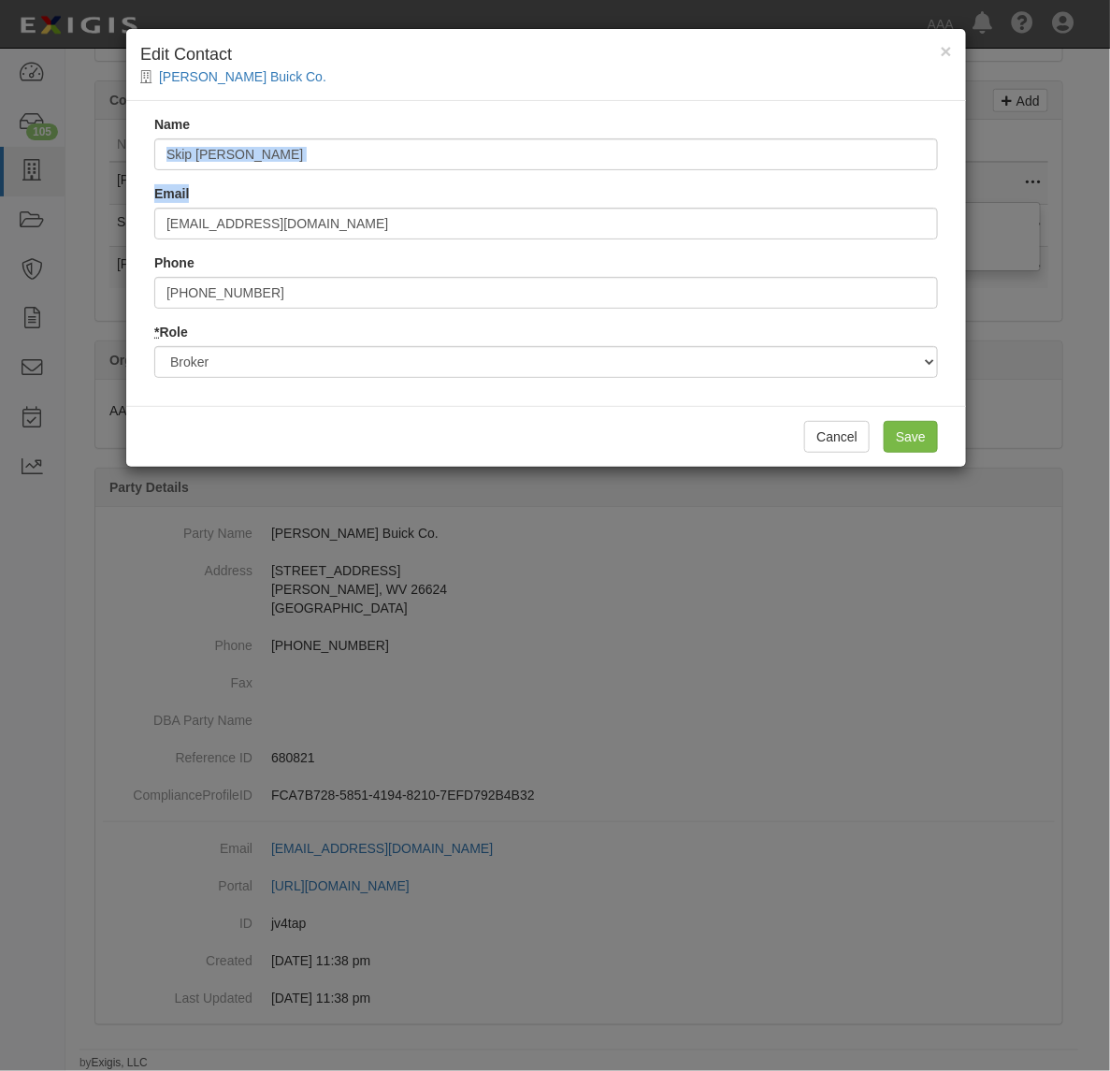 The image size is (1110, 1071). What do you see at coordinates (171, 194) in the screenshot?
I see `label: Email` at bounding box center [171, 194].